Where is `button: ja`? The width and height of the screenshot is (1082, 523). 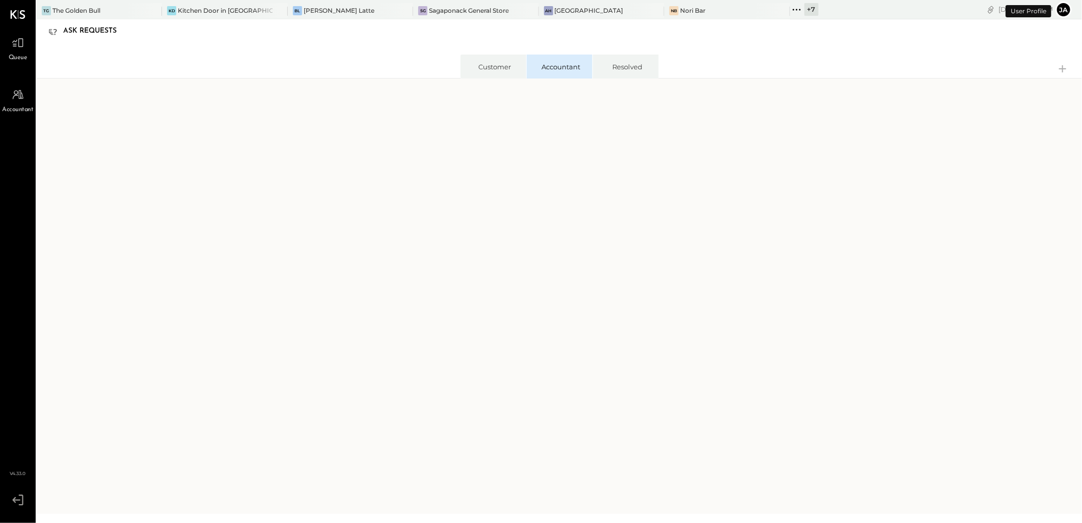 button: ja is located at coordinates (1064, 10).